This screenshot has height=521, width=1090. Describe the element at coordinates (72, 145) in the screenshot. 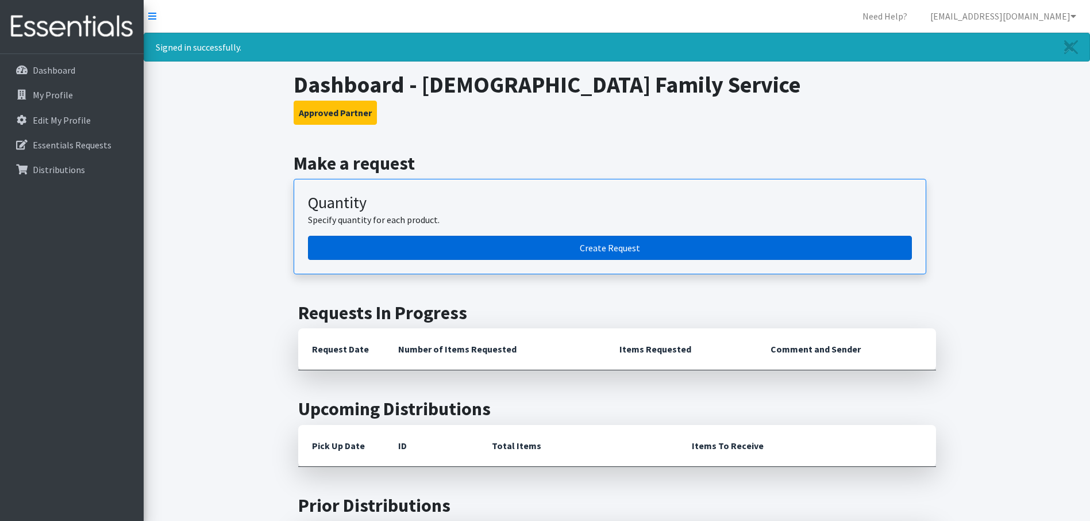

I see `a: Essentials Requests` at that location.